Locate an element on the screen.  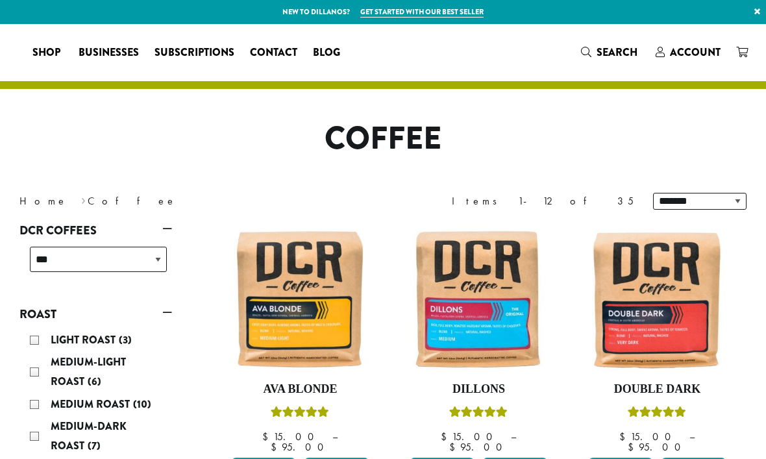
span: Search is located at coordinates (617, 52).